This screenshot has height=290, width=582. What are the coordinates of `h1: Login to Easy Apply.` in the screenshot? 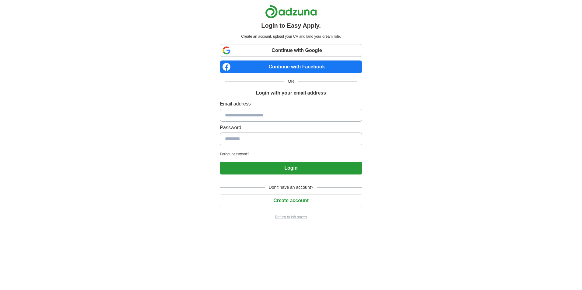 It's located at (291, 26).